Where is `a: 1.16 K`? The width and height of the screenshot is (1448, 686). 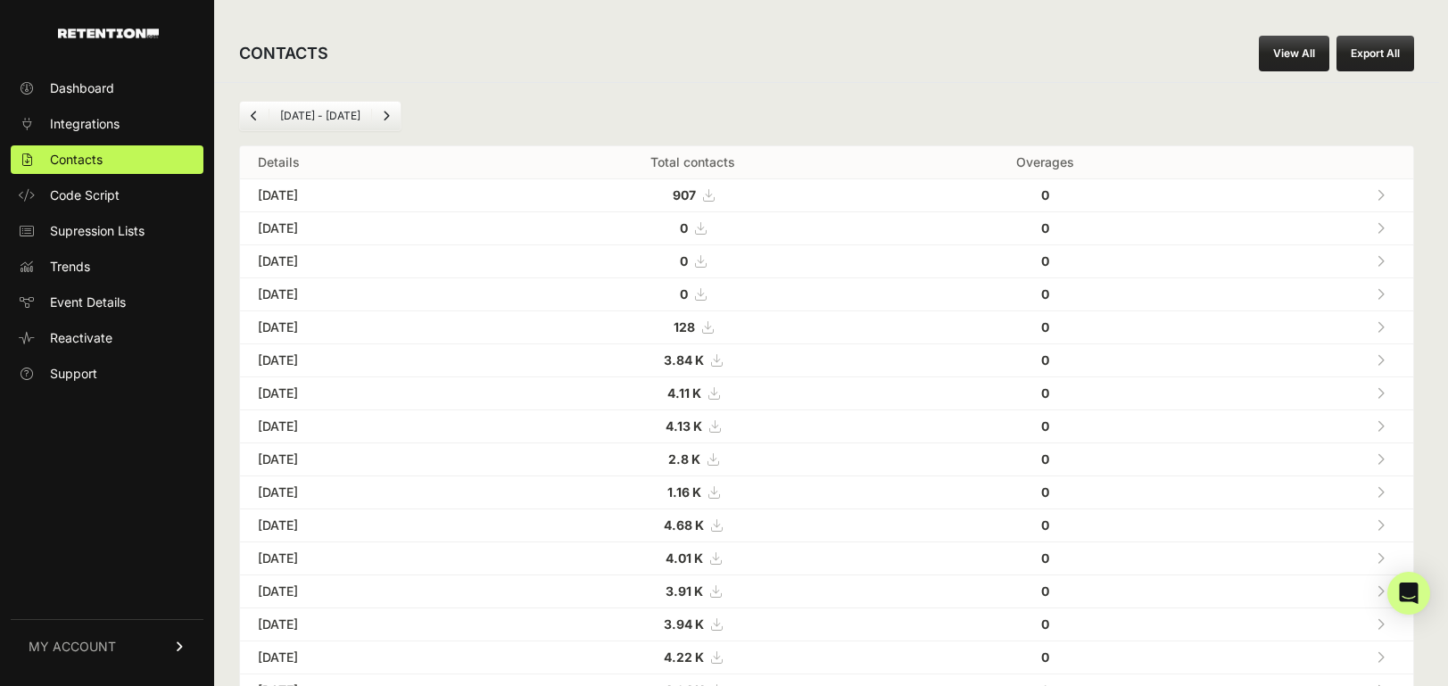
a: 1.16 K is located at coordinates (693, 492).